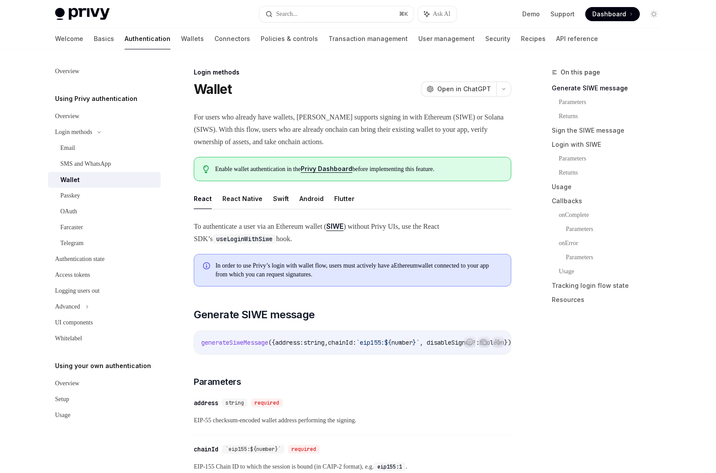 The width and height of the screenshot is (716, 473). Describe the element at coordinates (654, 14) in the screenshot. I see `button: Toggle dark mode` at that location.